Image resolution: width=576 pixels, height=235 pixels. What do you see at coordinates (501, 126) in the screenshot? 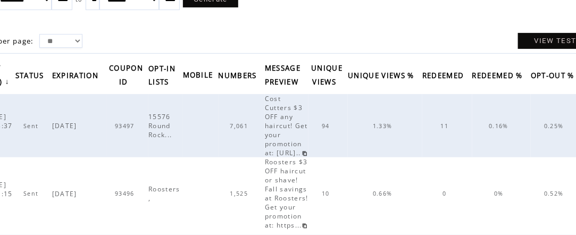
I see `span: 0.16%` at bounding box center [501, 126].